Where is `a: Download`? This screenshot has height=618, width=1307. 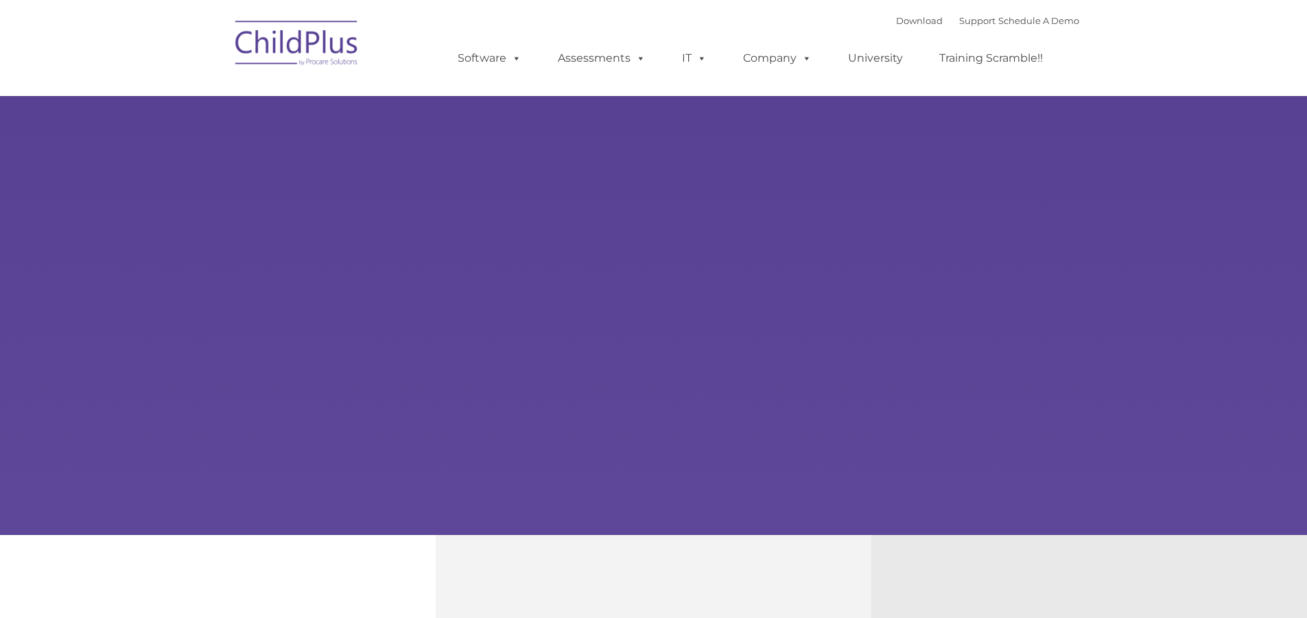
a: Download is located at coordinates (919, 21).